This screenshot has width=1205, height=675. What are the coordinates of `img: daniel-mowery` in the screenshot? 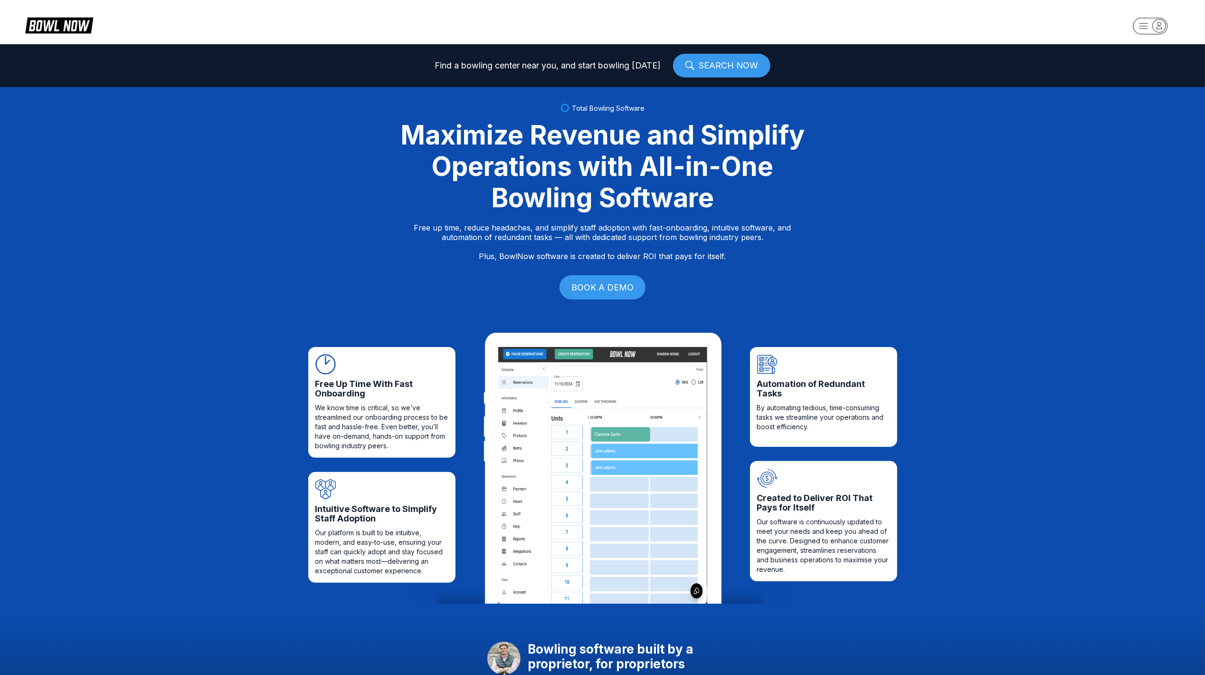 It's located at (504, 658).